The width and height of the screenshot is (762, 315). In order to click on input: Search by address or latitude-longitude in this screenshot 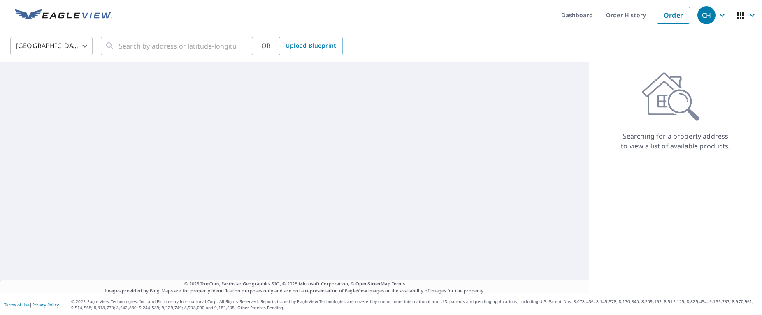, I will do `click(177, 46)`.